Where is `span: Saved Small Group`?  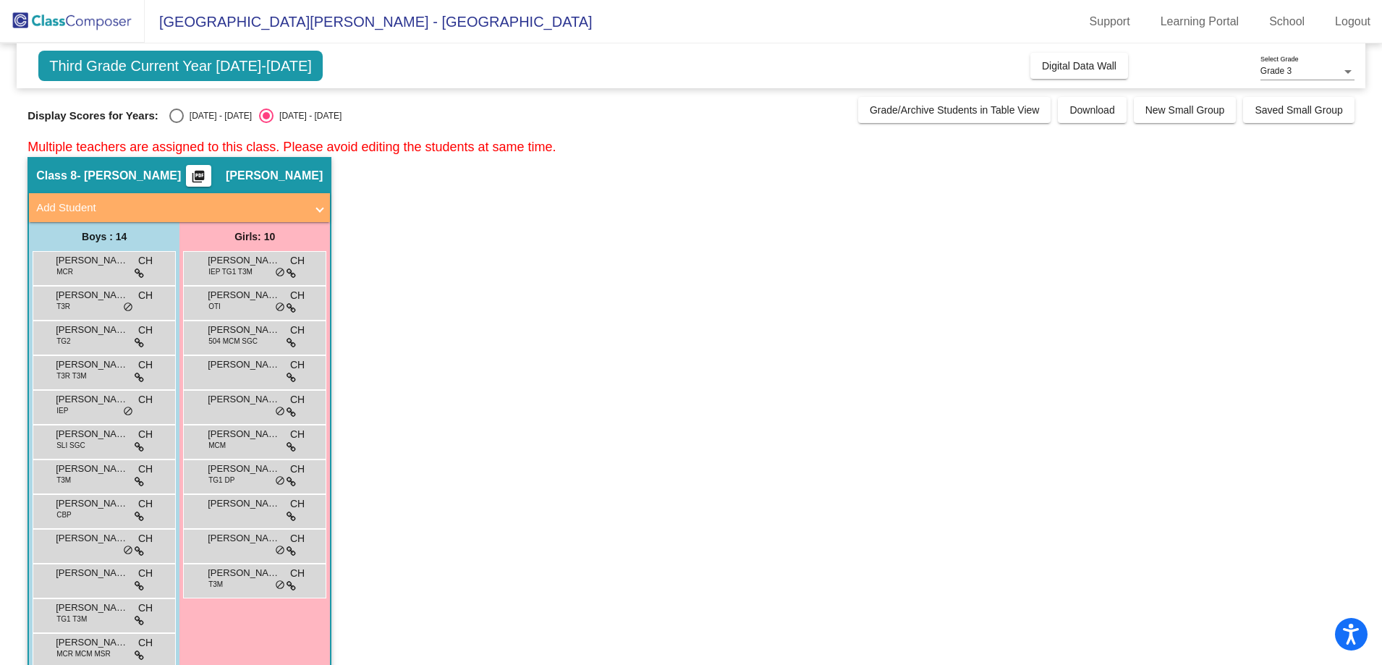
span: Saved Small Group is located at coordinates (1298, 110).